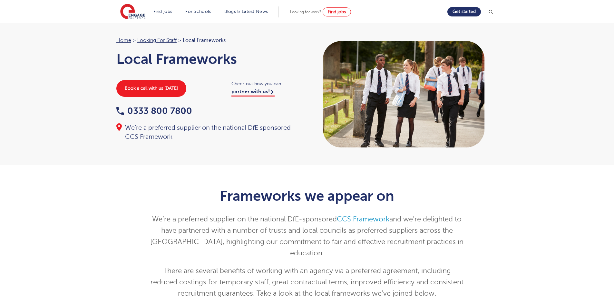  I want to click on a: Blogs & Latest News, so click(246, 11).